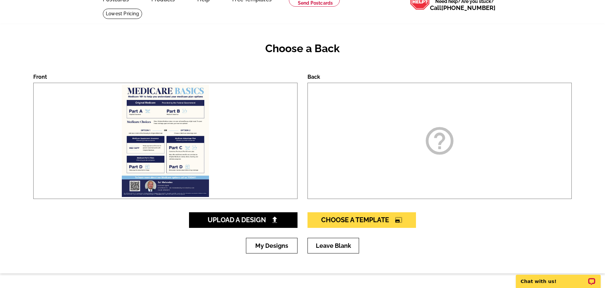  I want to click on label: Back, so click(314, 77).